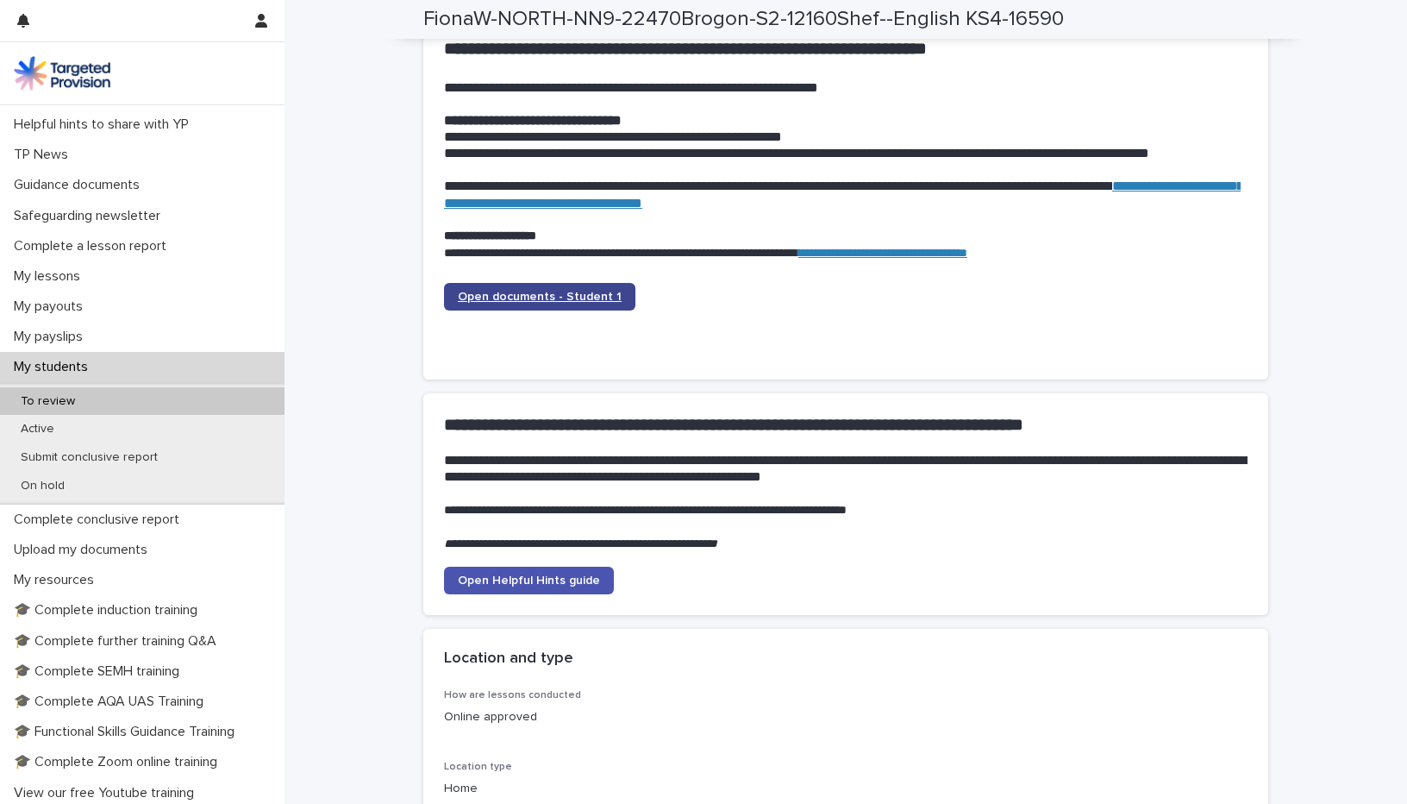 The height and width of the screenshot is (804, 1407). I want to click on p: Submit conclusive report, so click(89, 457).